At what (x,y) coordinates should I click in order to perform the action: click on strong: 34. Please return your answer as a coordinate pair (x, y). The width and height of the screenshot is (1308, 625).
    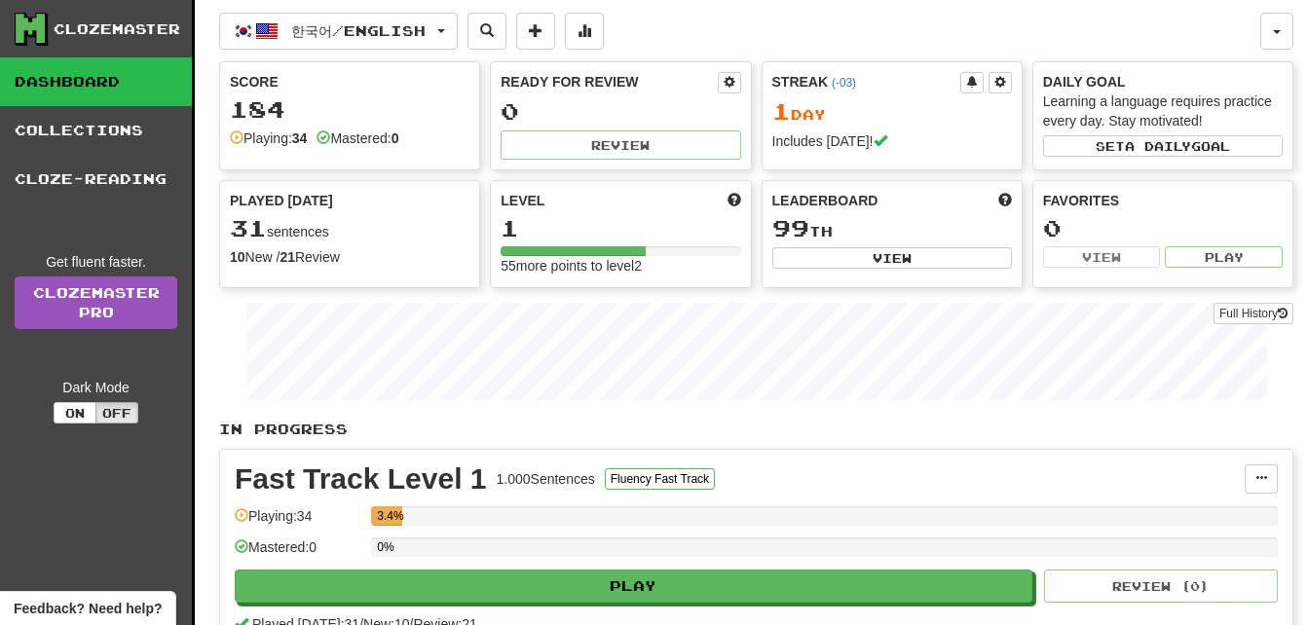
    Looking at the image, I should click on (300, 138).